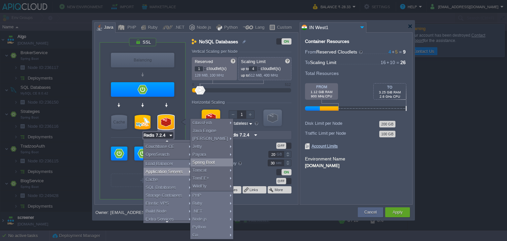  I want to click on div: Elastic VPS, so click(168, 203).